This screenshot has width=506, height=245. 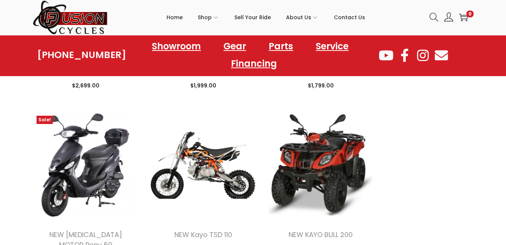 What do you see at coordinates (235, 46) in the screenshot?
I see `a: Gear` at bounding box center [235, 46].